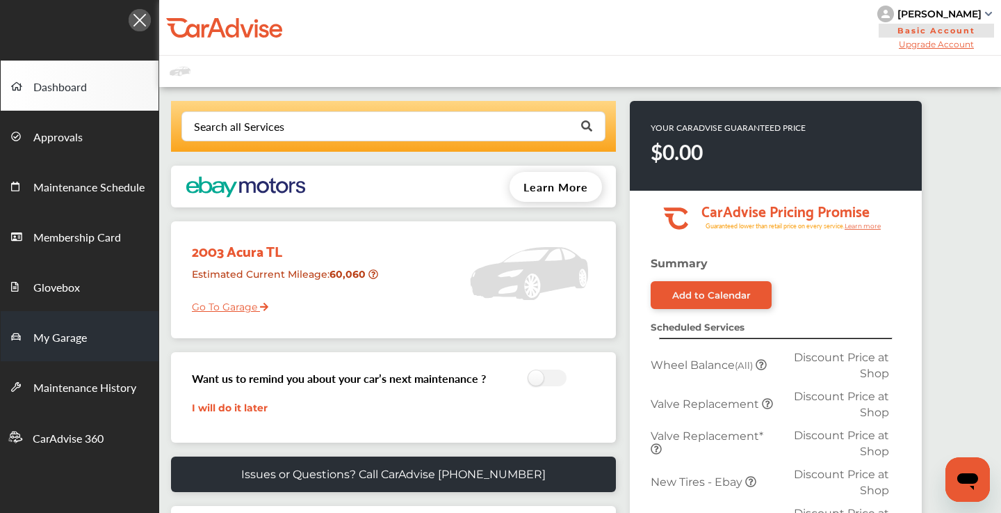 This screenshot has width=1001, height=513. I want to click on a: My Garage, so click(79, 336).